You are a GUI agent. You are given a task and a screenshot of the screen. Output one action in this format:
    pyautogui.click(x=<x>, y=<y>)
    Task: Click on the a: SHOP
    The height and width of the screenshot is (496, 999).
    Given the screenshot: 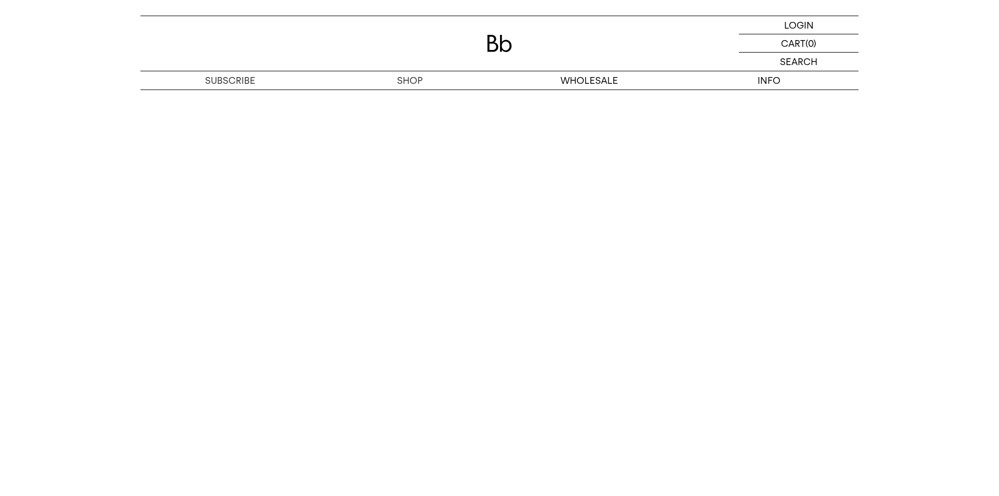 What is the action you would take?
    pyautogui.click(x=409, y=80)
    